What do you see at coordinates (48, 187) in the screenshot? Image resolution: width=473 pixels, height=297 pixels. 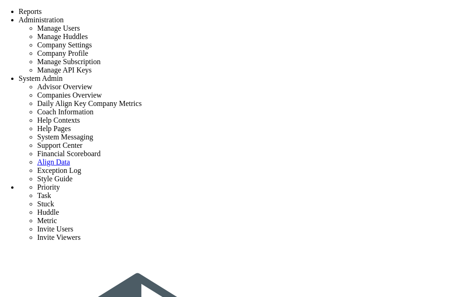 I see `span: Priority` at bounding box center [48, 187].